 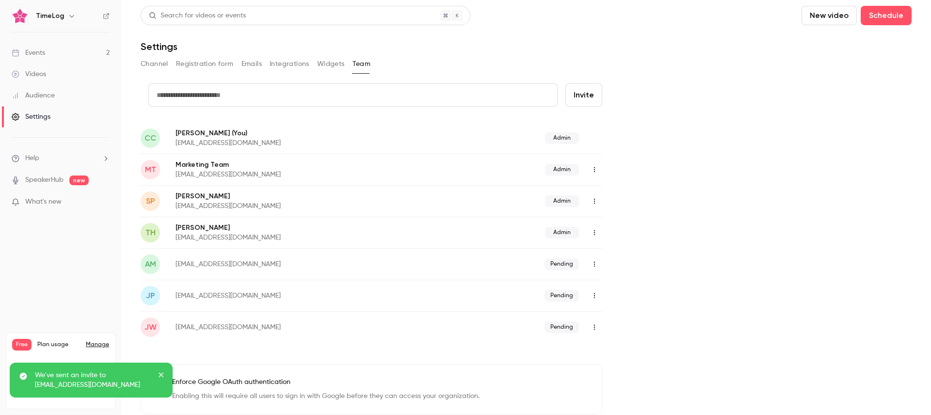 What do you see at coordinates (20, 16) in the screenshot?
I see `img: TimeLog` at bounding box center [20, 16].